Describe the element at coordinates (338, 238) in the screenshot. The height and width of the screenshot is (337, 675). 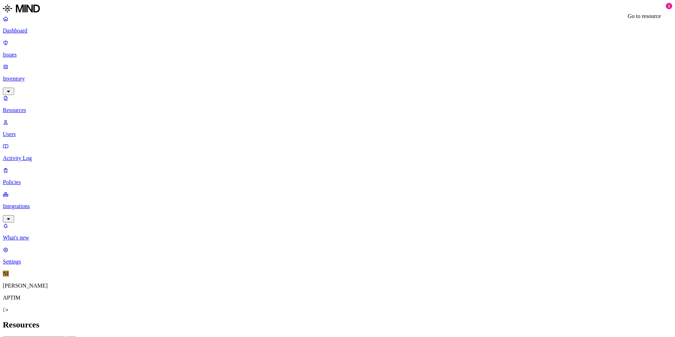
I see `p: What's new` at that location.